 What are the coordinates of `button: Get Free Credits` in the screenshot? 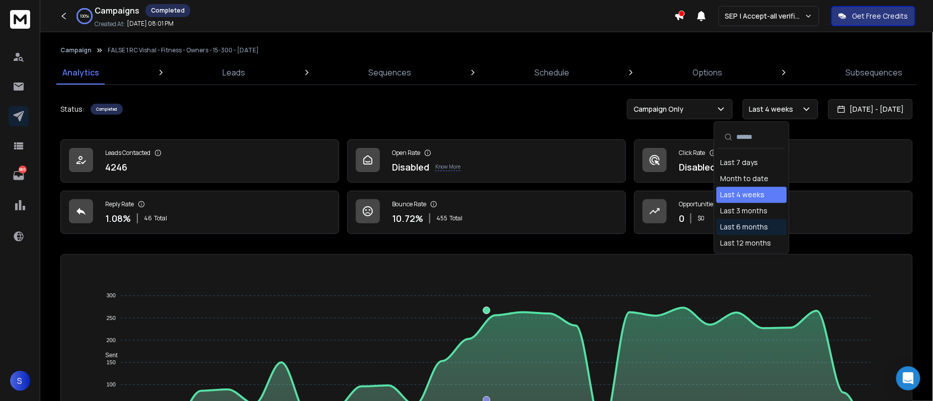 It's located at (873, 16).